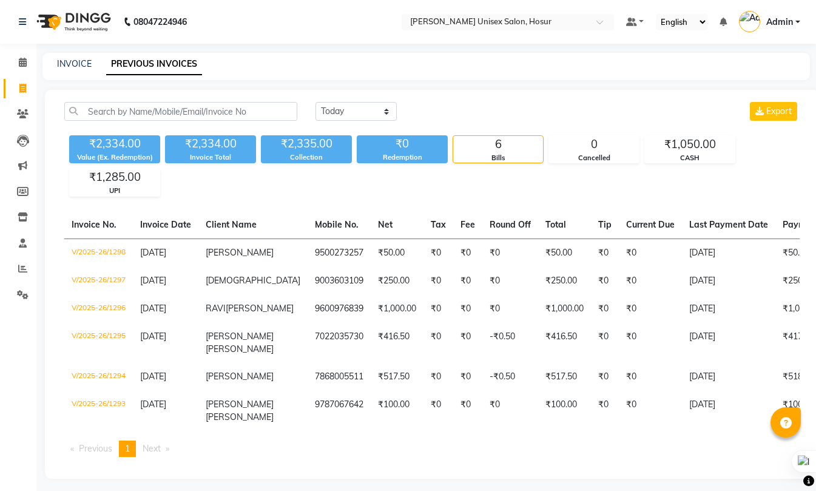  What do you see at coordinates (98, 281) in the screenshot?
I see `td: V/2025-26/1297` at bounding box center [98, 281].